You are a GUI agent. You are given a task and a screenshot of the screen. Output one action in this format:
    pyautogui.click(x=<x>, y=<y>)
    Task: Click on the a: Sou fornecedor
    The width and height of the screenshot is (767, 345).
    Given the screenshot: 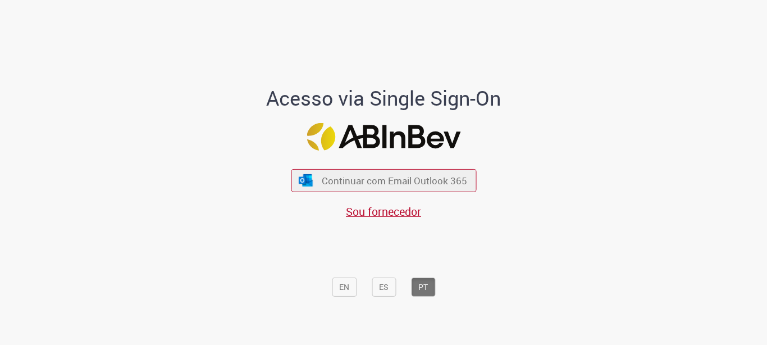 What is the action you would take?
    pyautogui.click(x=383, y=211)
    